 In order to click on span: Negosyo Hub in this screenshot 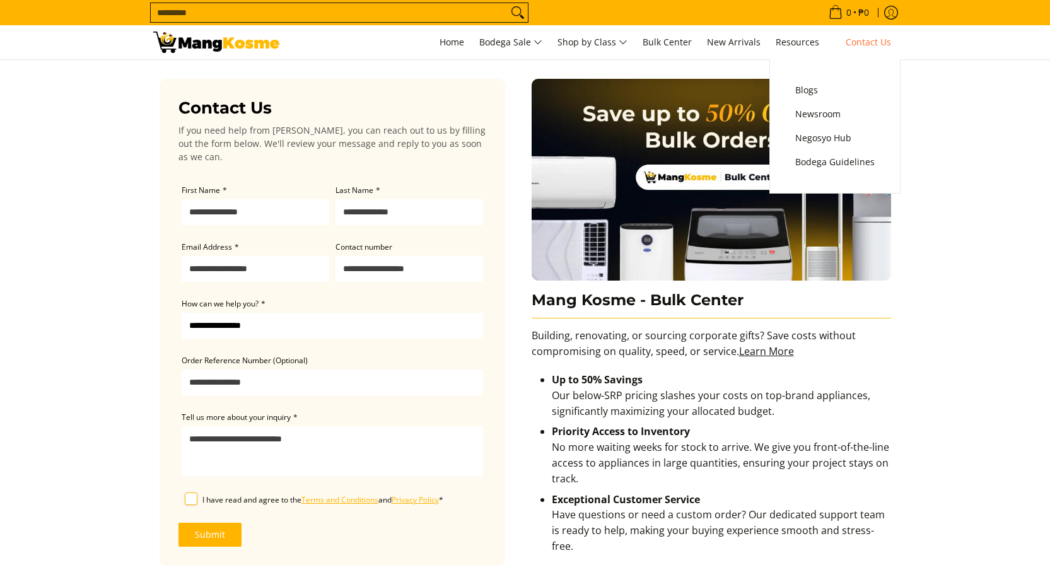, I will do `click(835, 138)`.